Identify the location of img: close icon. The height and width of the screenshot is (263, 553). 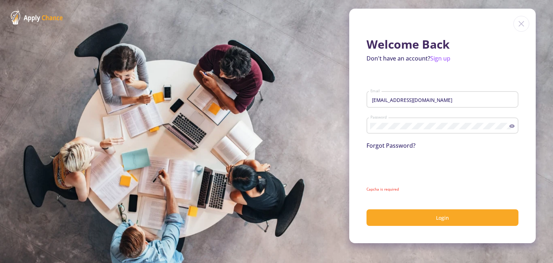
(521, 24).